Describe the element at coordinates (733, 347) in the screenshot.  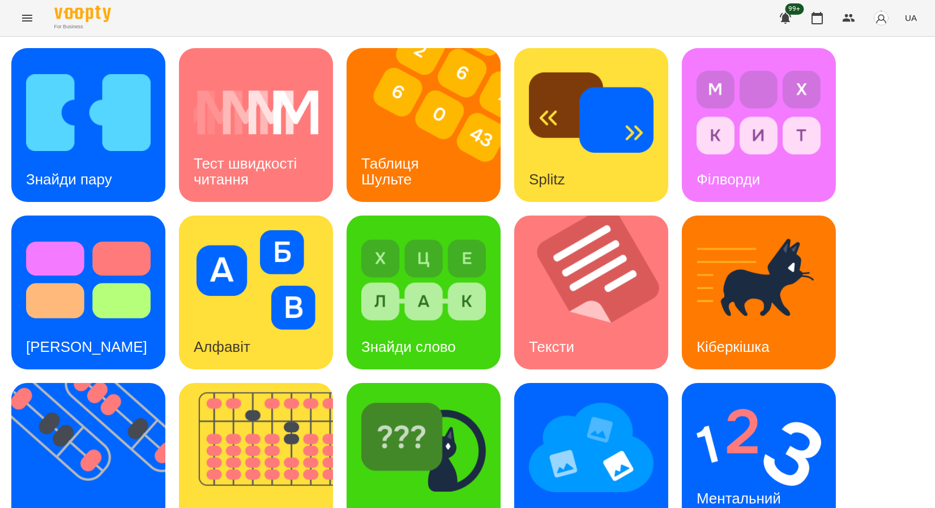
I see `h3: Кіберкішка` at that location.